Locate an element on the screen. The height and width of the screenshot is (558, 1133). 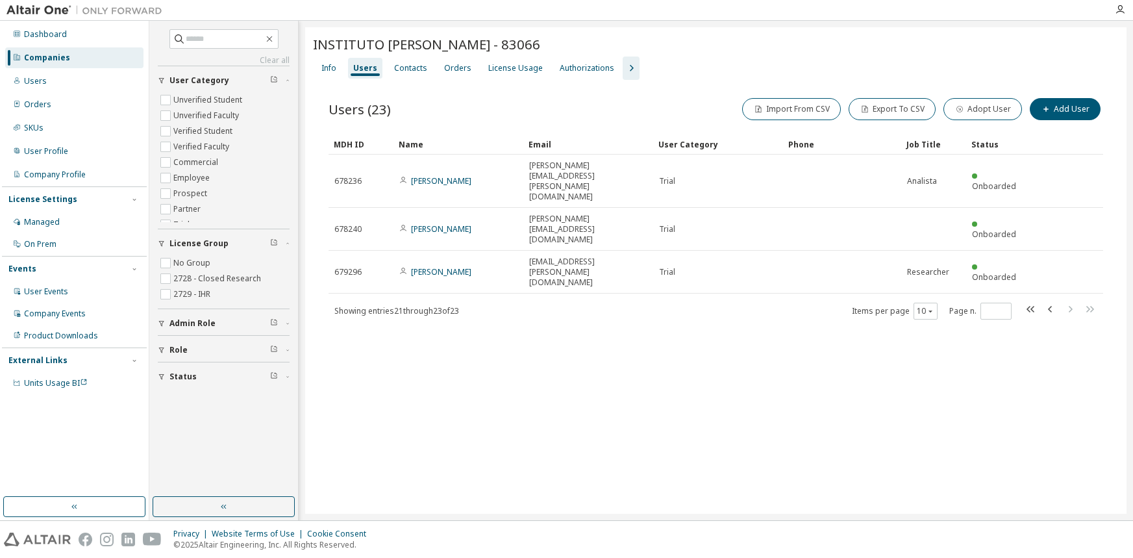
label: No Group is located at coordinates (193, 263).